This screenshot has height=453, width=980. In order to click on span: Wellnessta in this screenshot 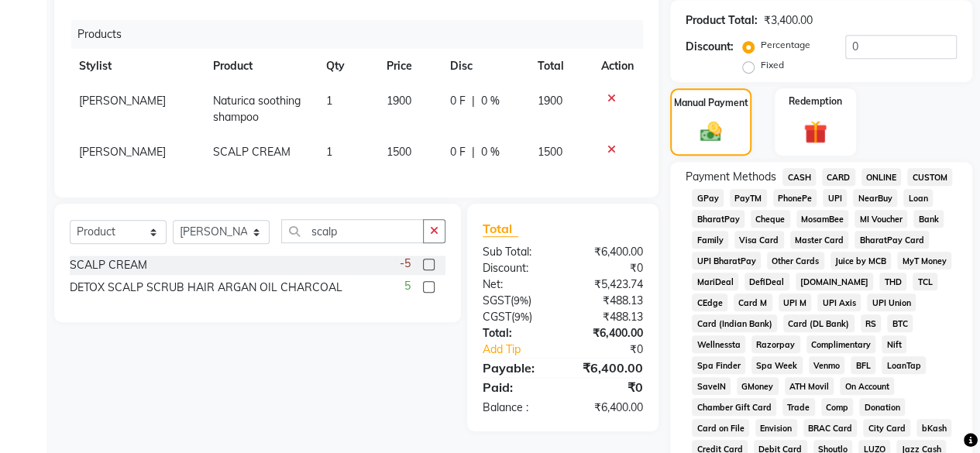, I will do `click(718, 344)`.